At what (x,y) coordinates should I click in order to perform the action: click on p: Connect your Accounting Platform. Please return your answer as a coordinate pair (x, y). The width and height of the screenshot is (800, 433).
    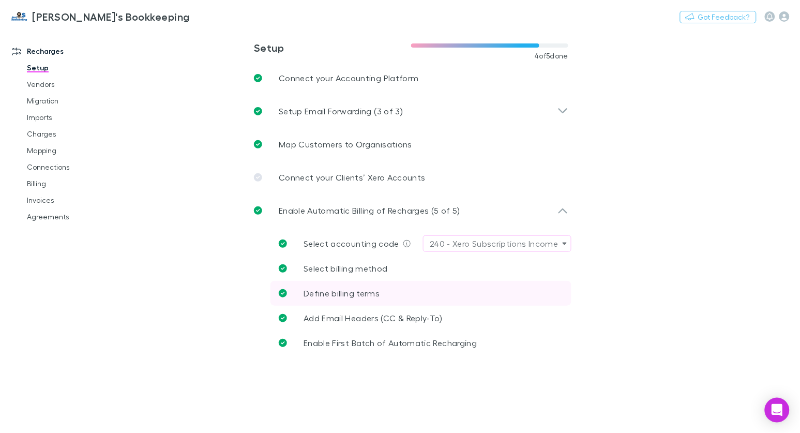
    Looking at the image, I should click on (349, 78).